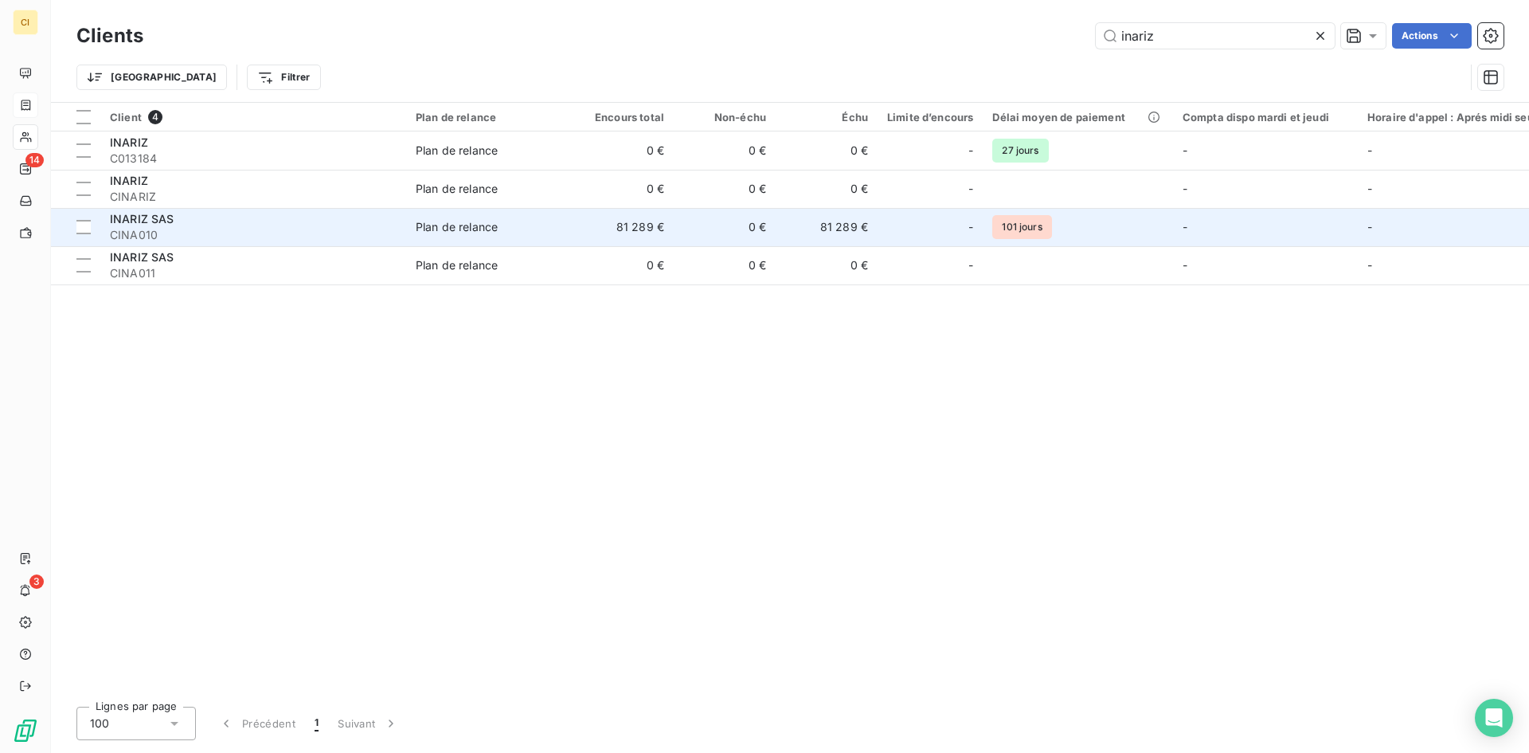  Describe the element at coordinates (25, 22) in the screenshot. I see `div: CI` at that location.